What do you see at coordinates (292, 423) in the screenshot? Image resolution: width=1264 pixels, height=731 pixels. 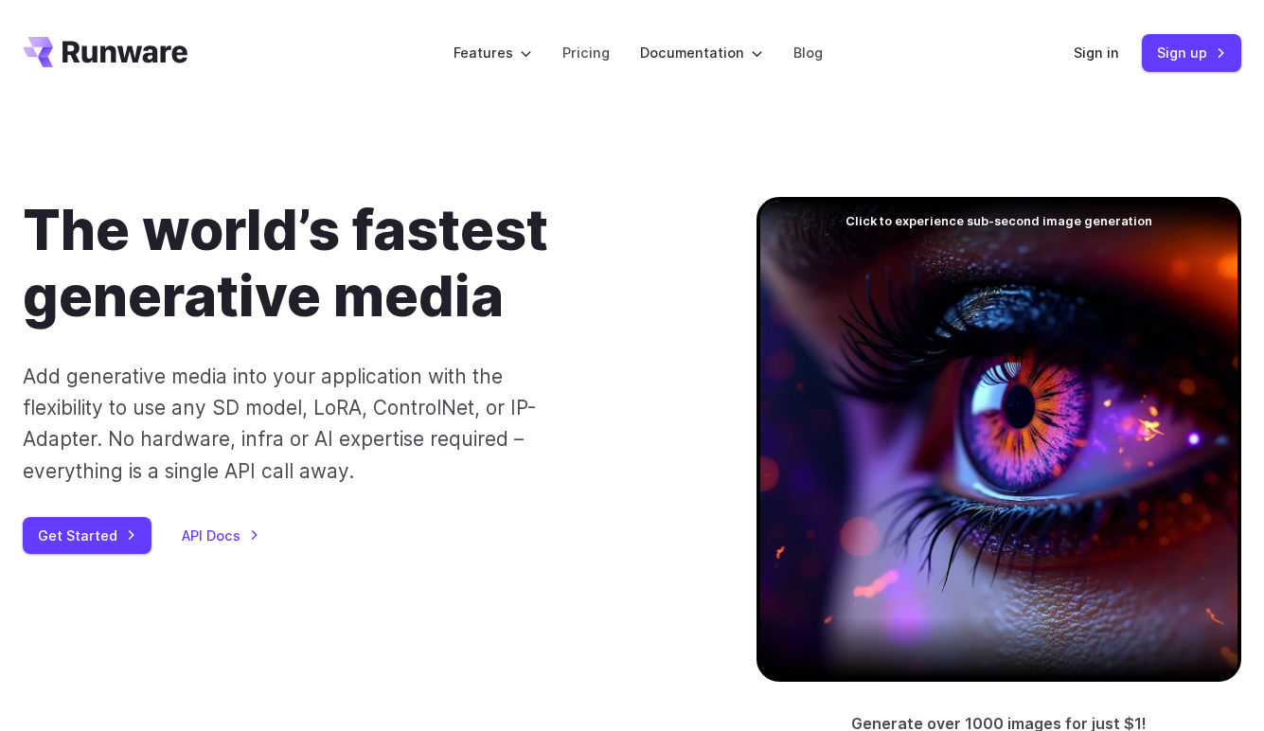 I see `p: Add generative media into your application with the flexibility to use any SD model, LoRA, Contro...` at bounding box center [292, 423].